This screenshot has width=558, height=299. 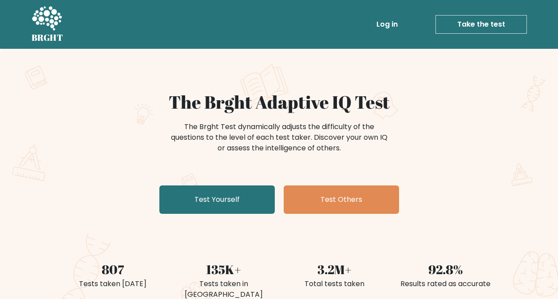 I want to click on a: Test Others, so click(x=341, y=200).